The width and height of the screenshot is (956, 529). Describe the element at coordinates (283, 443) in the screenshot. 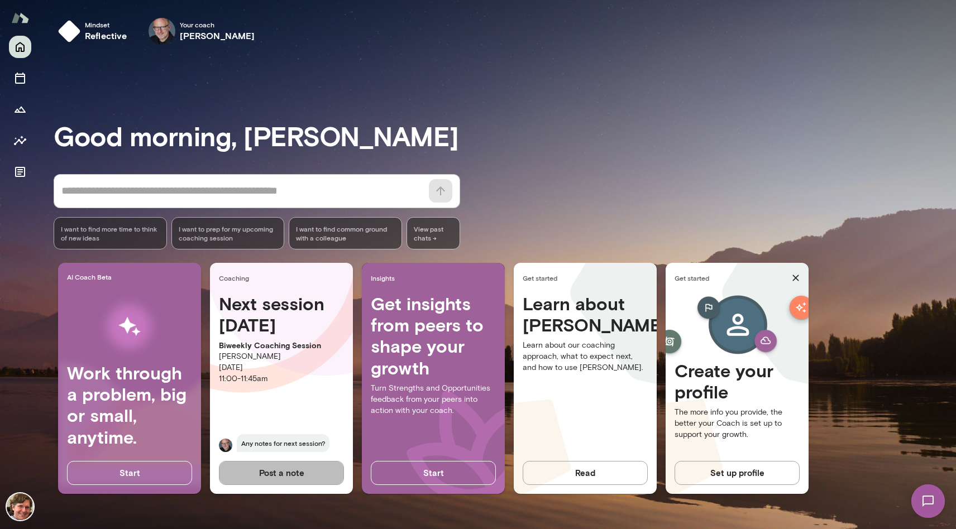

I see `span: Any notes for next session?` at that location.